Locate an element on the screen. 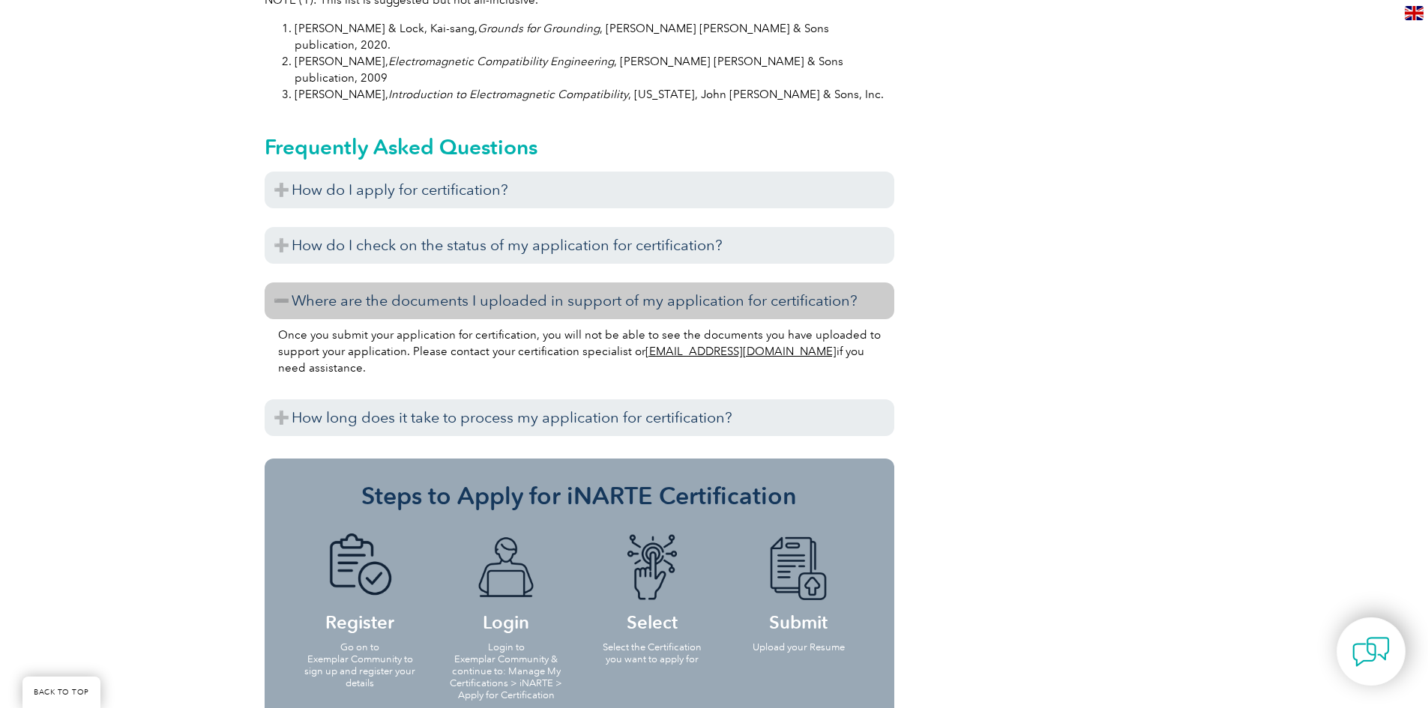  img: icon-blue-finger-button.png is located at coordinates (652, 568).